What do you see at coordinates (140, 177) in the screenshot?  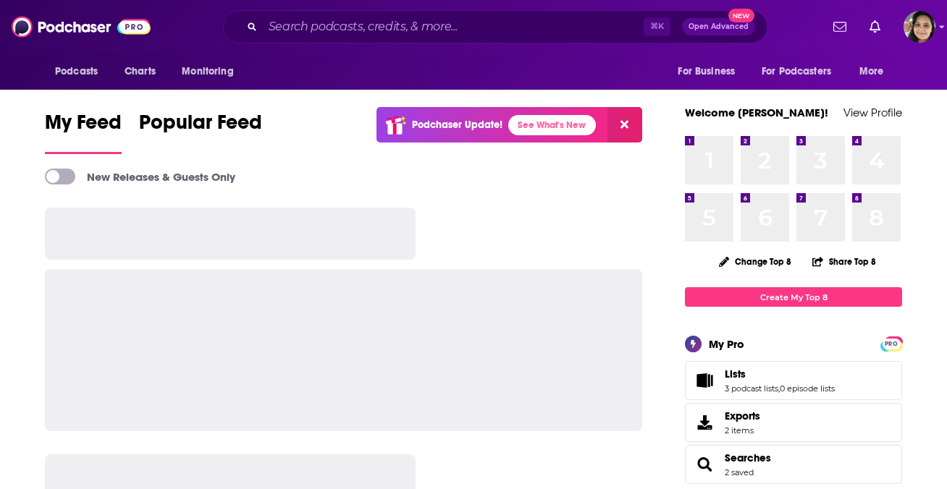 I see `a: New Releases & Guests Only` at bounding box center [140, 177].